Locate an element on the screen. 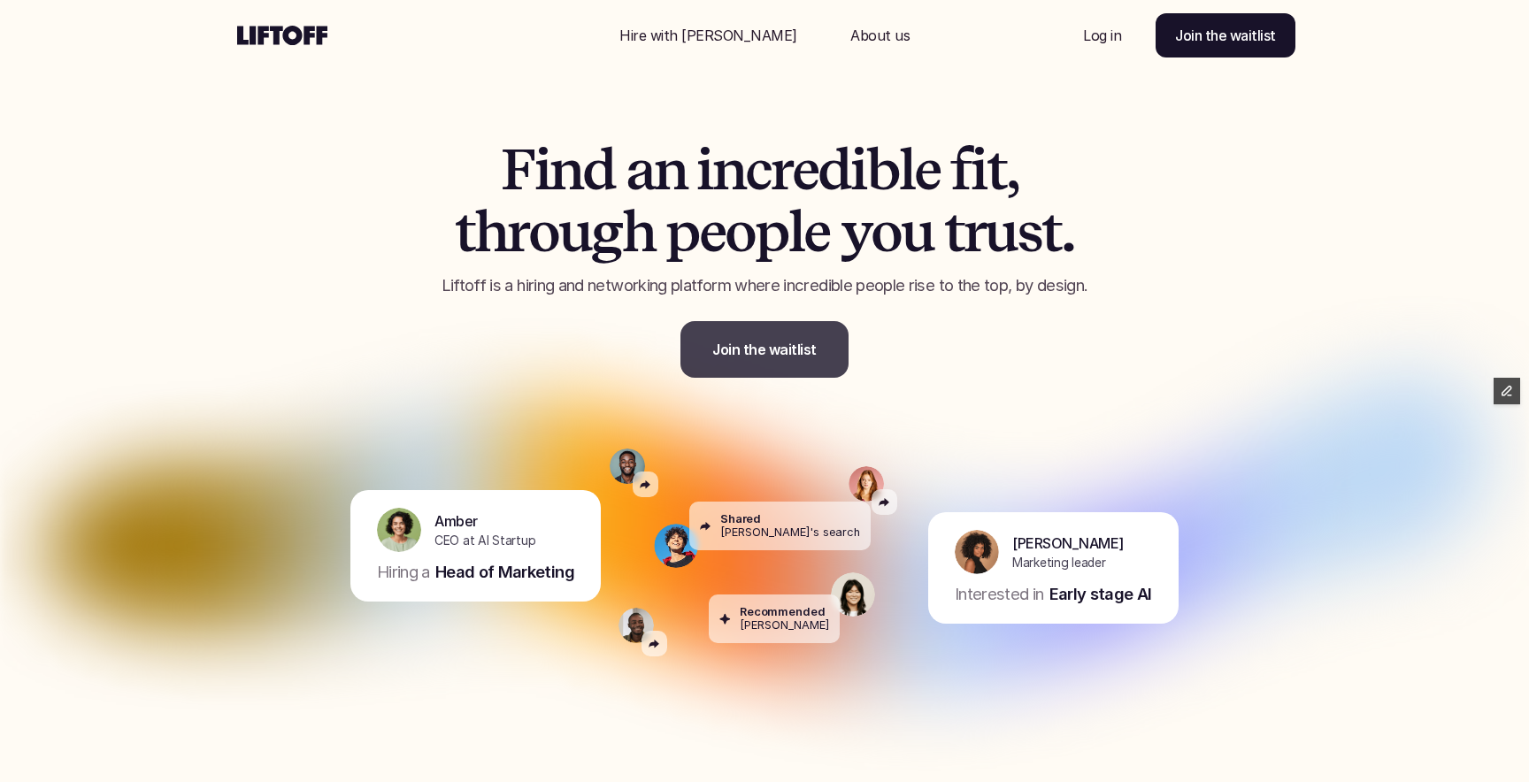 The image size is (1529, 782). span: b is located at coordinates (882, 170).